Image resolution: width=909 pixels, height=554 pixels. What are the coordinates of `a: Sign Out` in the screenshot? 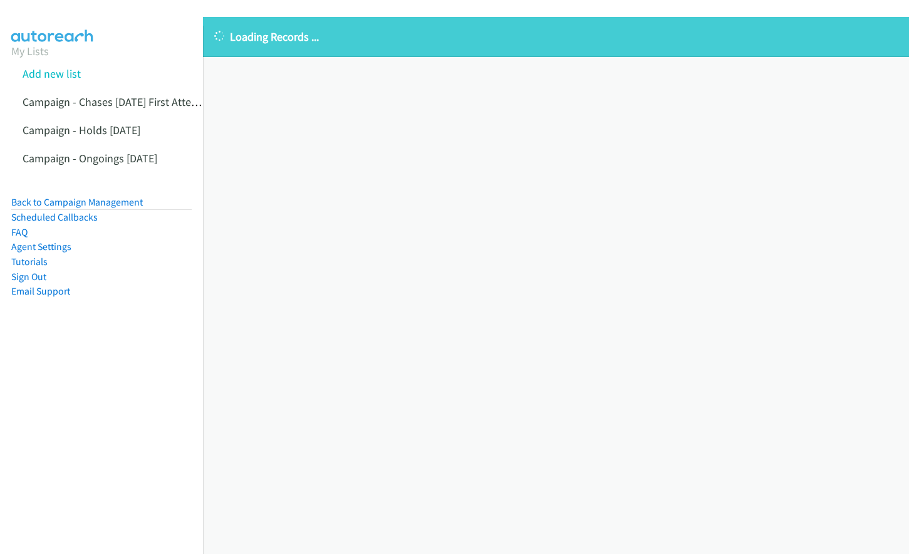 It's located at (29, 276).